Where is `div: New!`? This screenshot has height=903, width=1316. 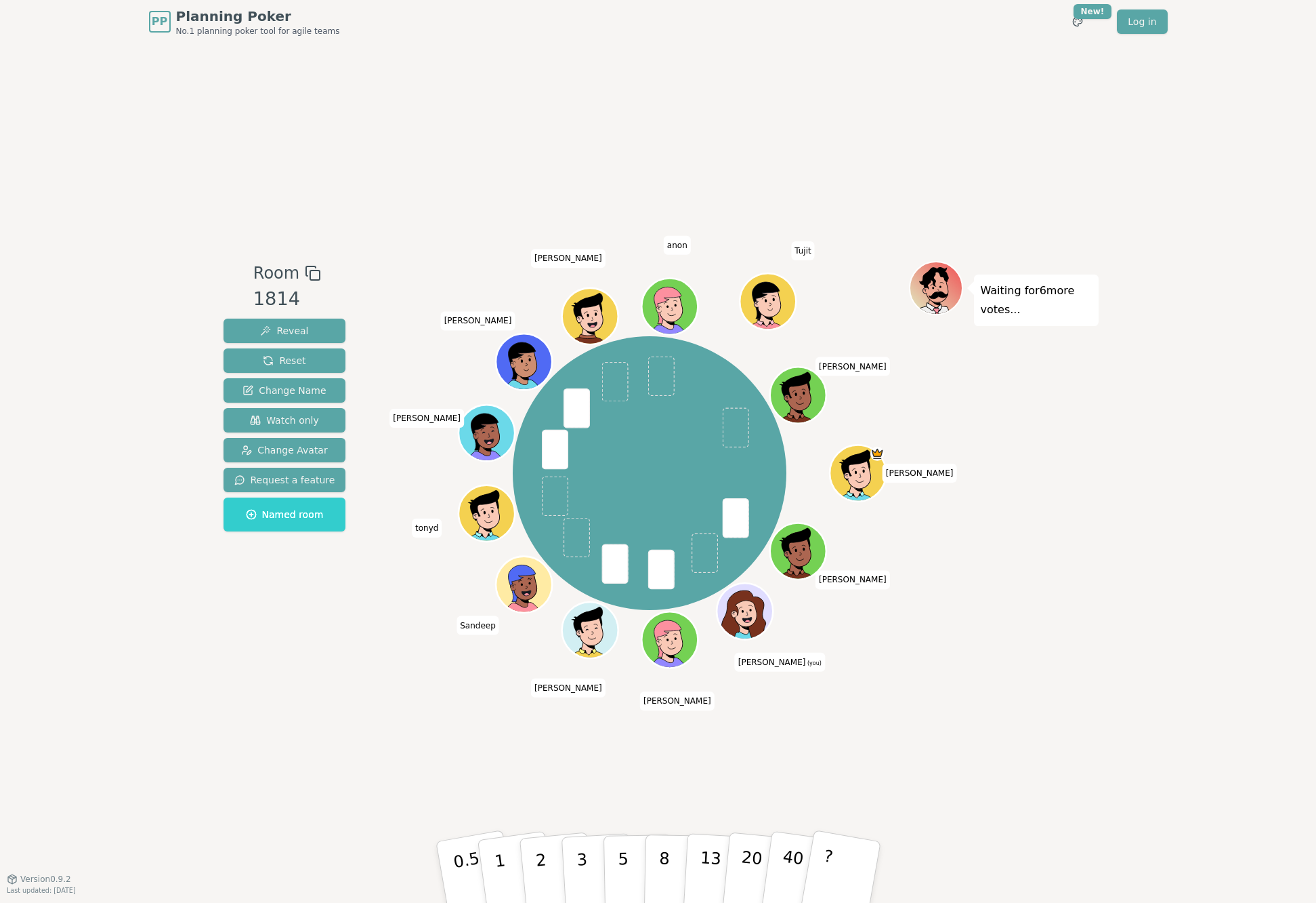 div: New! is located at coordinates (1092, 12).